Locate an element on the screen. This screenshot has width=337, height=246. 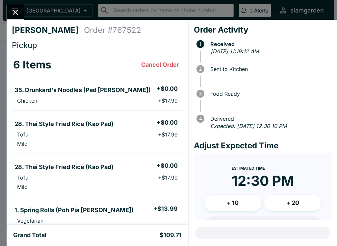
span: Delivered is located at coordinates (270, 119).